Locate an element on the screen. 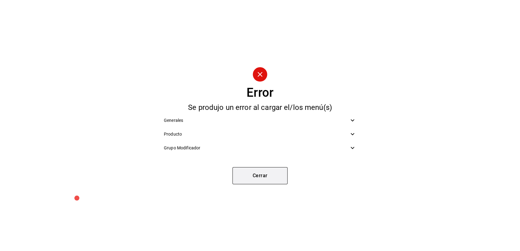  div: Generales is located at coordinates (260, 120).